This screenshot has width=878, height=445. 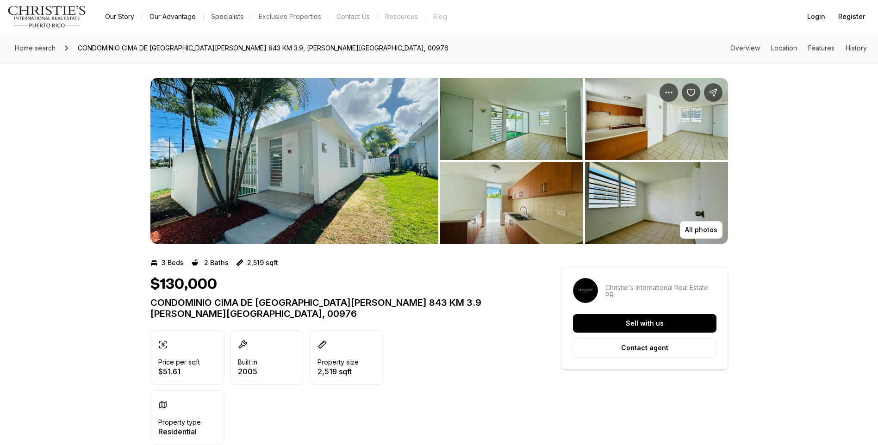 I want to click on li: 1 of 6, so click(x=294, y=161).